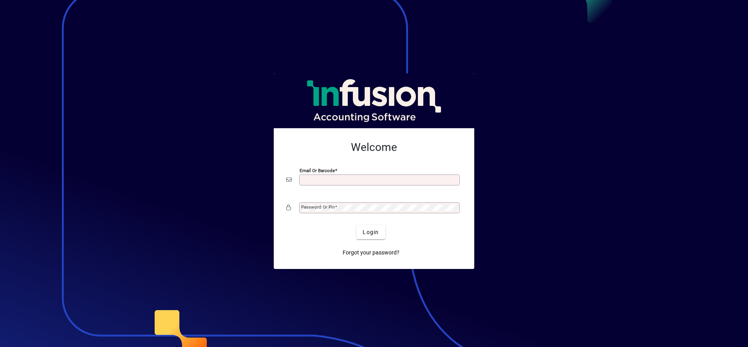 The image size is (748, 347). Describe the element at coordinates (371, 252) in the screenshot. I see `a: Forgot your password?` at that location.